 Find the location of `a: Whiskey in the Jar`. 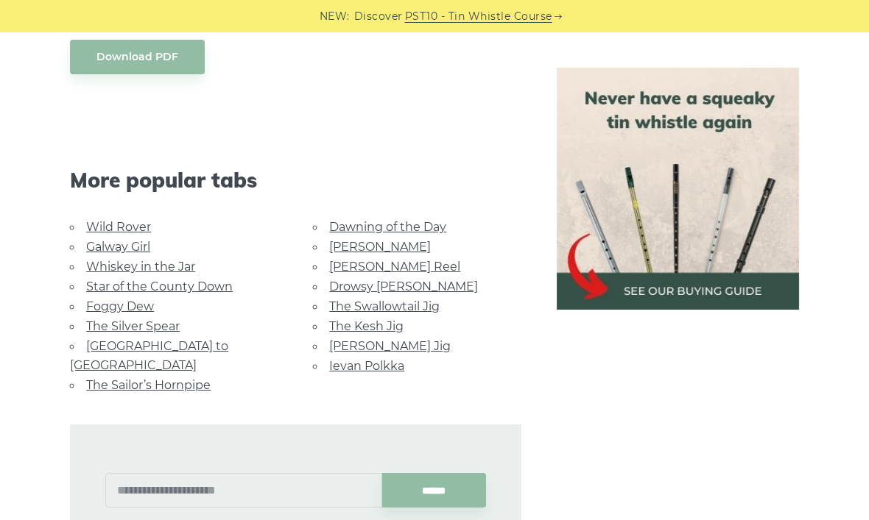

a: Whiskey in the Jar is located at coordinates (141, 266).